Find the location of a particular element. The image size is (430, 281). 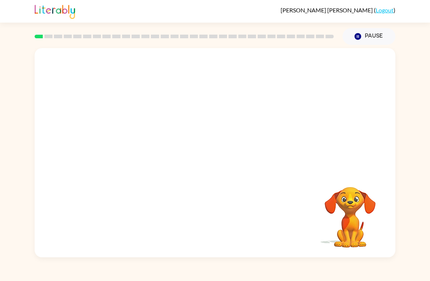

img: Literably is located at coordinates (55, 11).